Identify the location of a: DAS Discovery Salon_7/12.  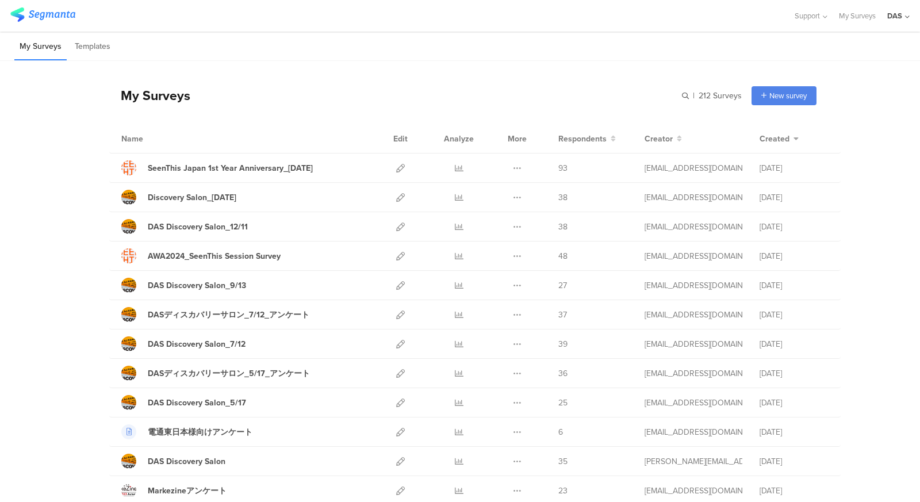
(183, 344).